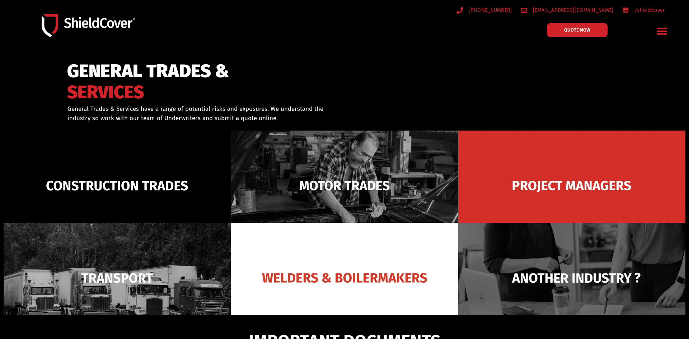  Describe the element at coordinates (577, 30) in the screenshot. I see `span: QUOTE NOW` at that location.